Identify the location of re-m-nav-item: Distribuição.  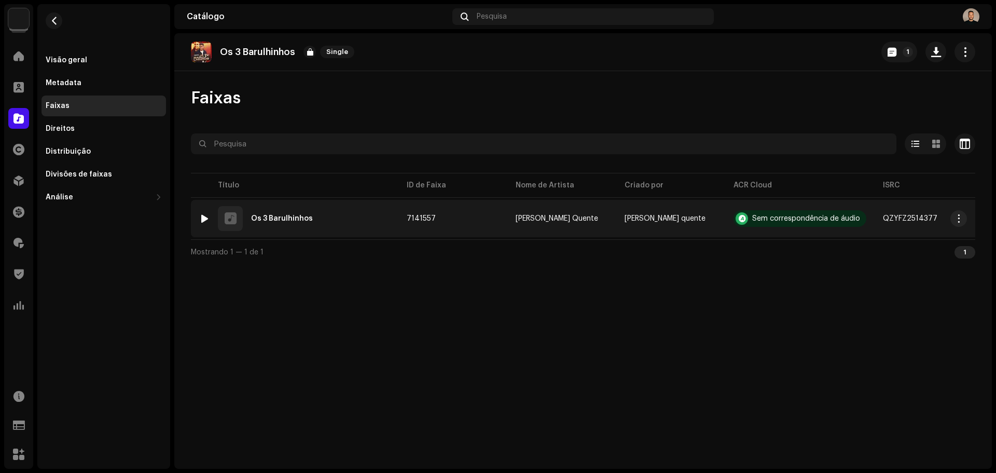
(104, 151).